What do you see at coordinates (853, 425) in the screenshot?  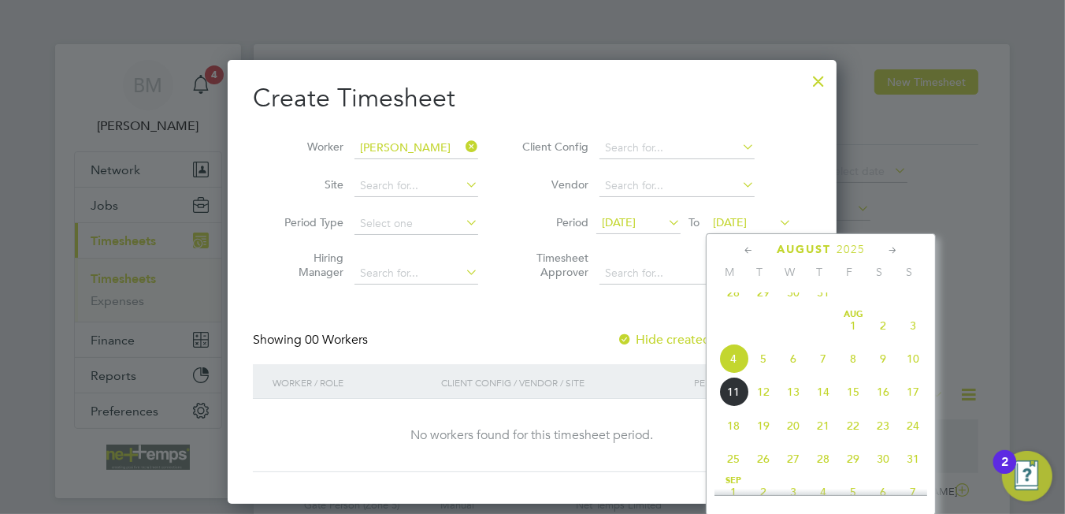 I see `span: 22` at bounding box center [853, 425].